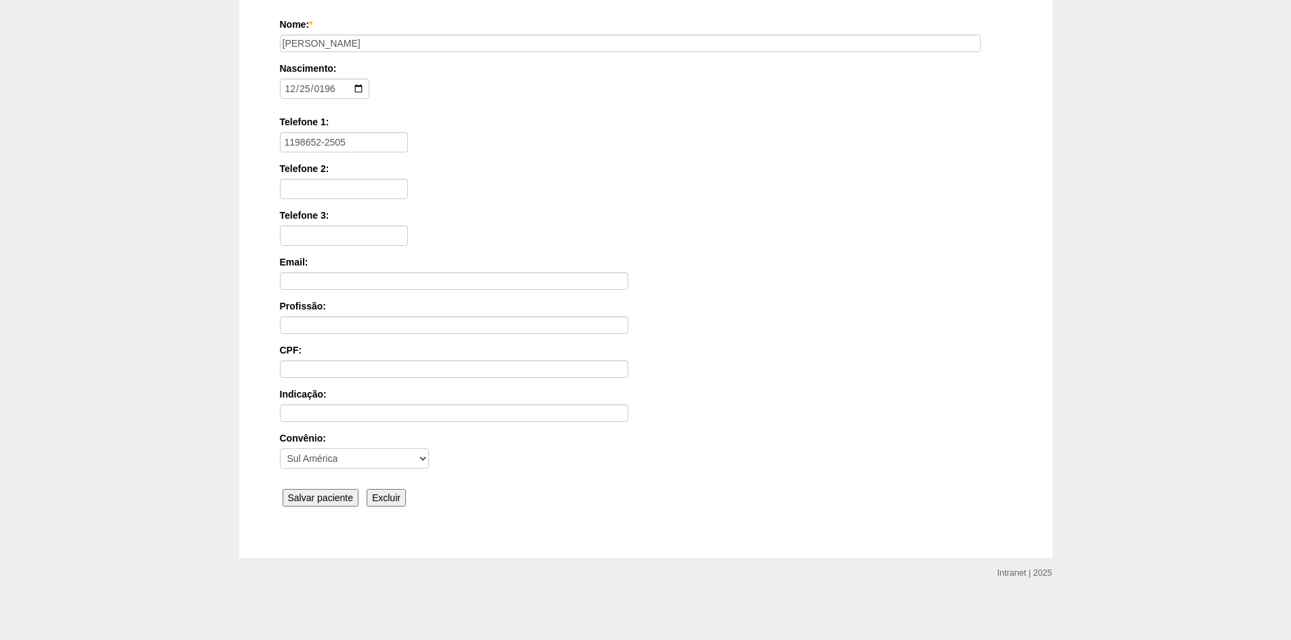  What do you see at coordinates (646, 350) in the screenshot?
I see `label: CPF:` at bounding box center [646, 350].